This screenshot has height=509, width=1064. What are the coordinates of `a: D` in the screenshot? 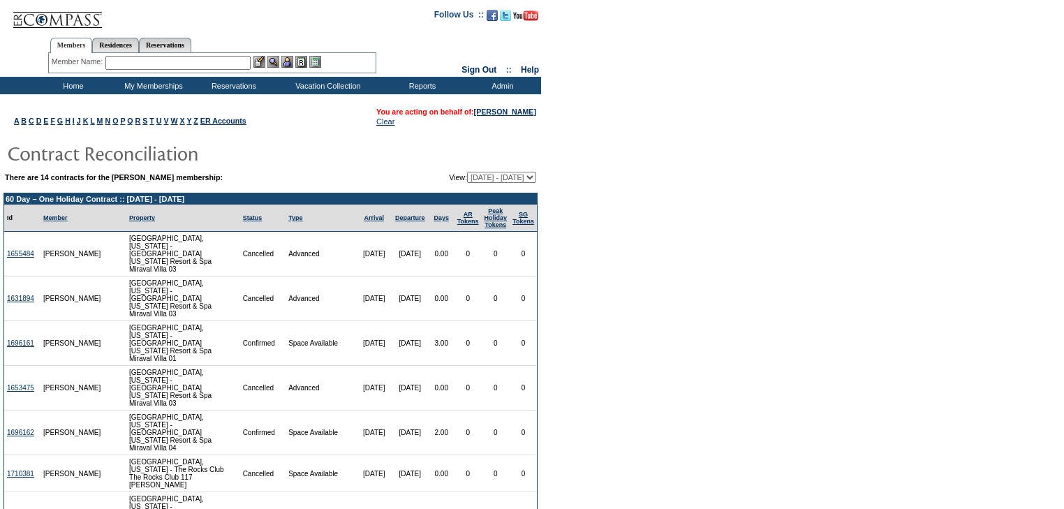 It's located at (39, 121).